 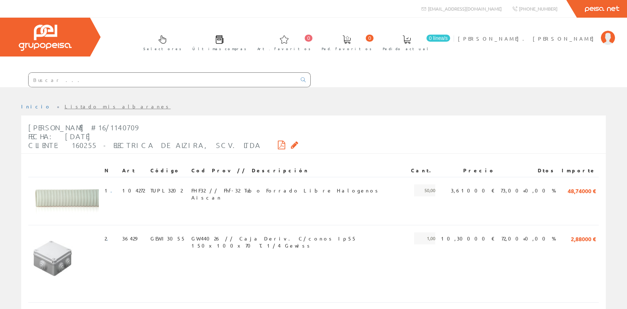 What do you see at coordinates (168, 238) in the screenshot?
I see `span: GEWI3055` at bounding box center [168, 238].